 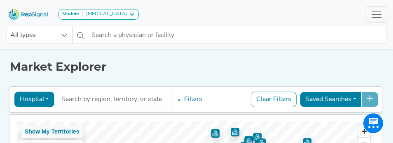 What do you see at coordinates (237, 35) in the screenshot?
I see `input: Search a physician or facility` at bounding box center [237, 35].